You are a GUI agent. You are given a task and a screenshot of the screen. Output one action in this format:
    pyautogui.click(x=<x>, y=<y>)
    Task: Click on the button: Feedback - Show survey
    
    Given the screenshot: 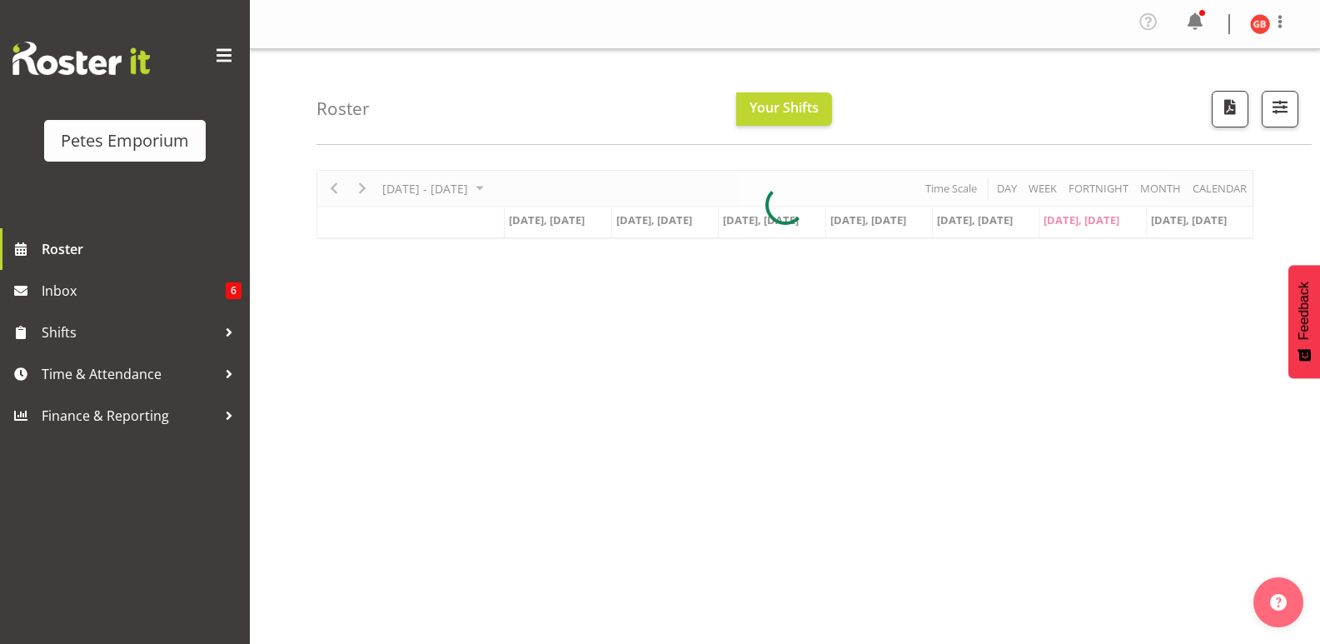 What is the action you would take?
    pyautogui.click(x=1304, y=322)
    